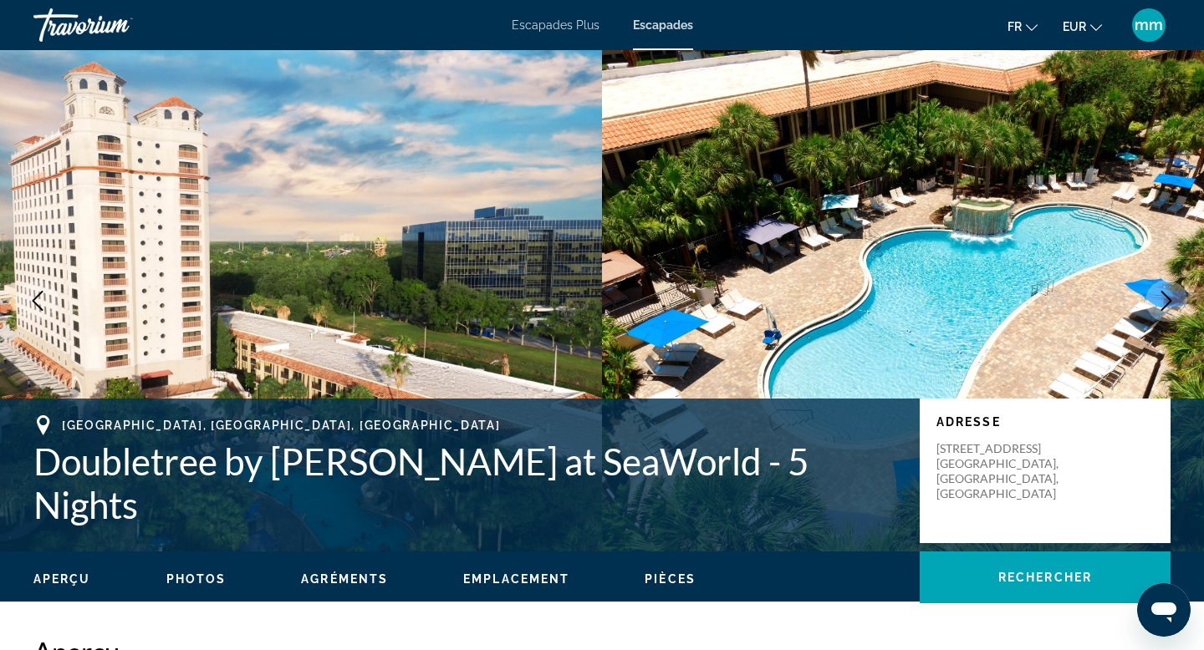  Describe the element at coordinates (669, 579) in the screenshot. I see `span: Pièces` at that location.